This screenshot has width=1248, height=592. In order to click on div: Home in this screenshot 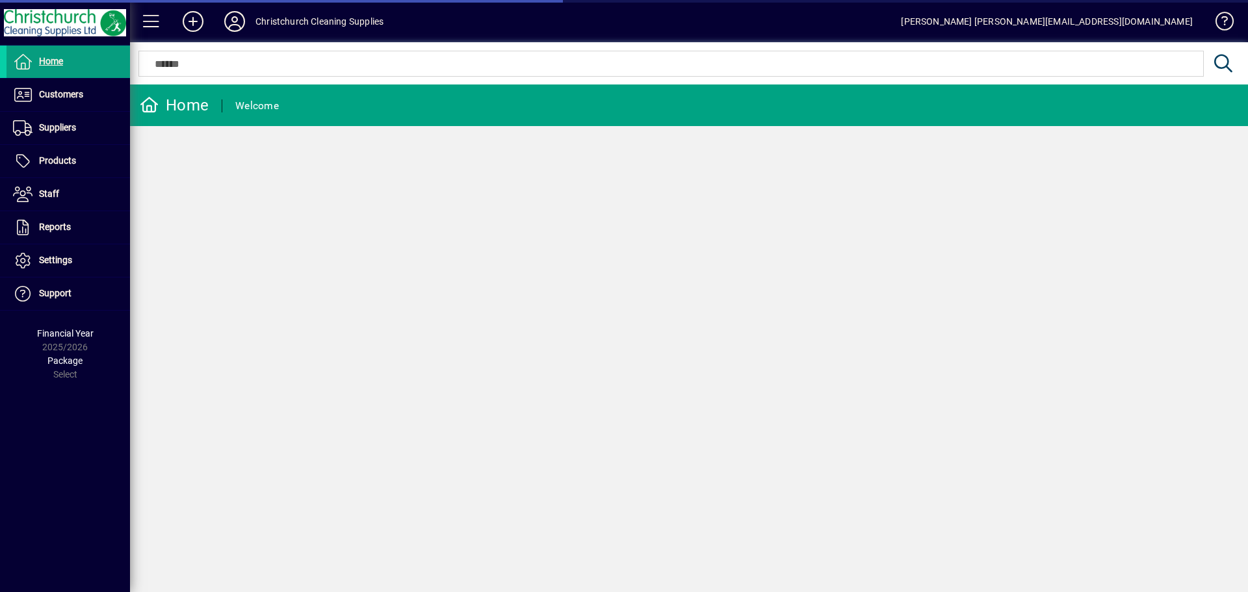, I will do `click(174, 105)`.